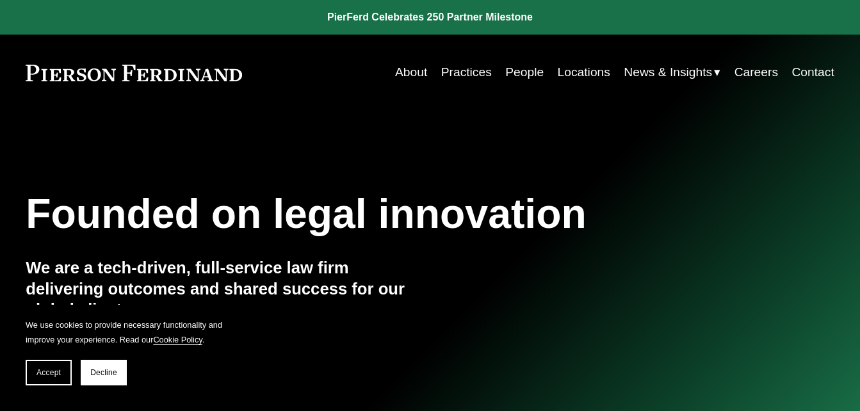  What do you see at coordinates (668, 72) in the screenshot?
I see `span: News & Insights` at bounding box center [668, 72].